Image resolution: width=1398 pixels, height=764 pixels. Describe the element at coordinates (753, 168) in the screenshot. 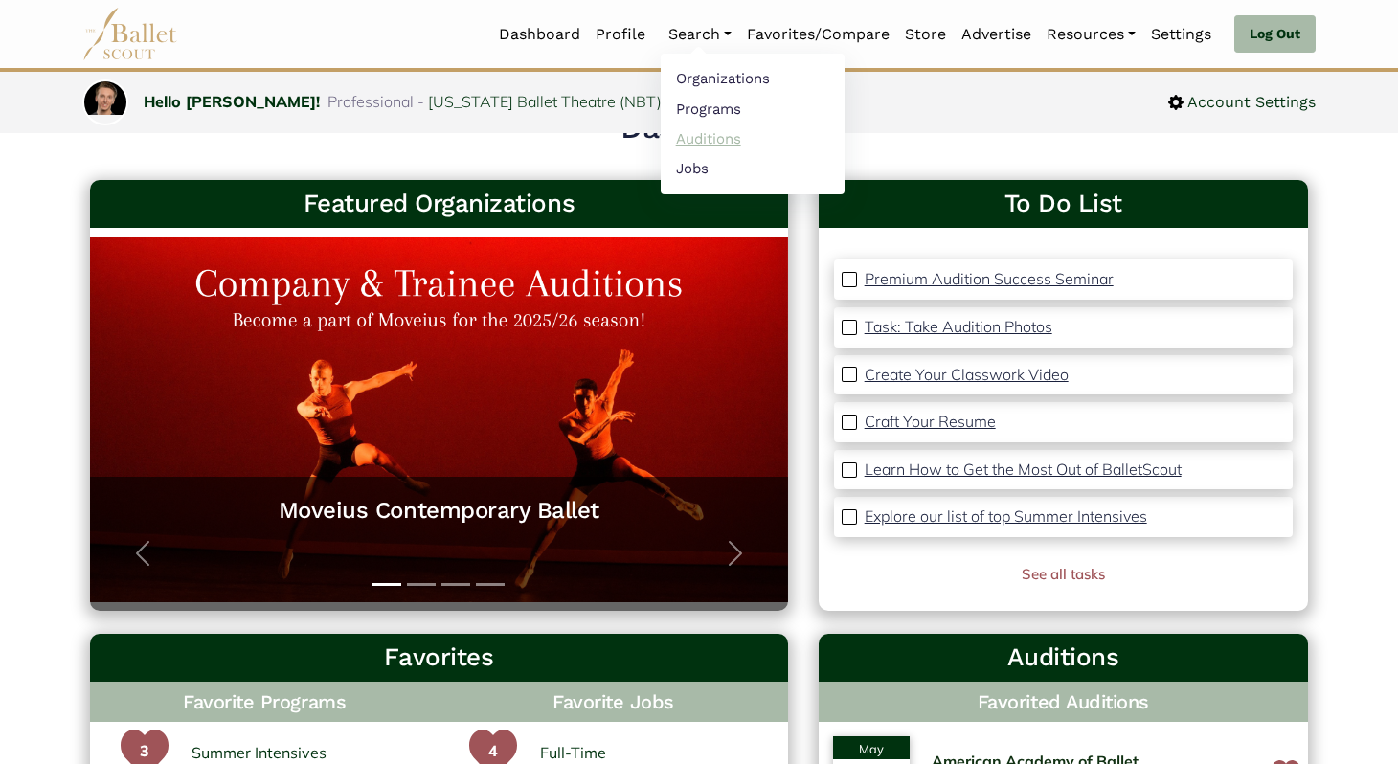

I see `a: Jobs` at that location.